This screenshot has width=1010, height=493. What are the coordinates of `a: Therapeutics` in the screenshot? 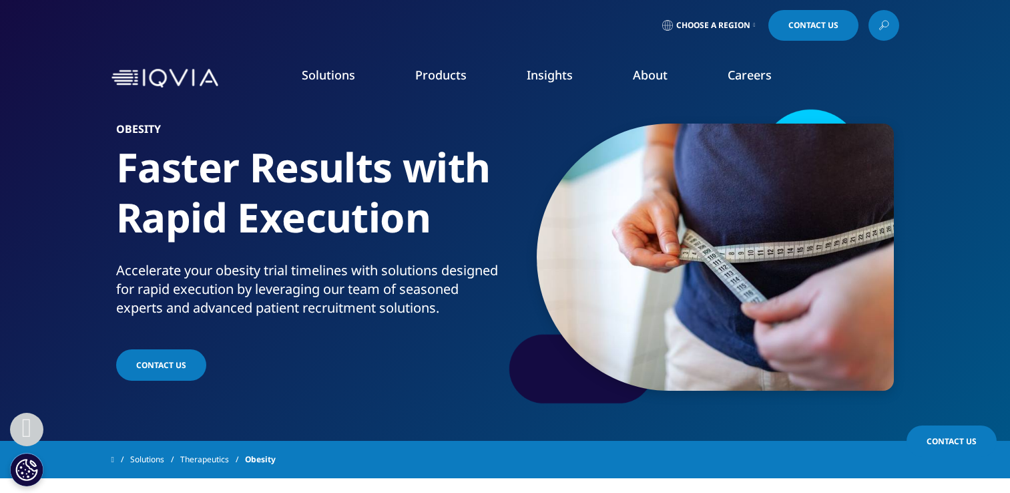 It's located at (212, 459).